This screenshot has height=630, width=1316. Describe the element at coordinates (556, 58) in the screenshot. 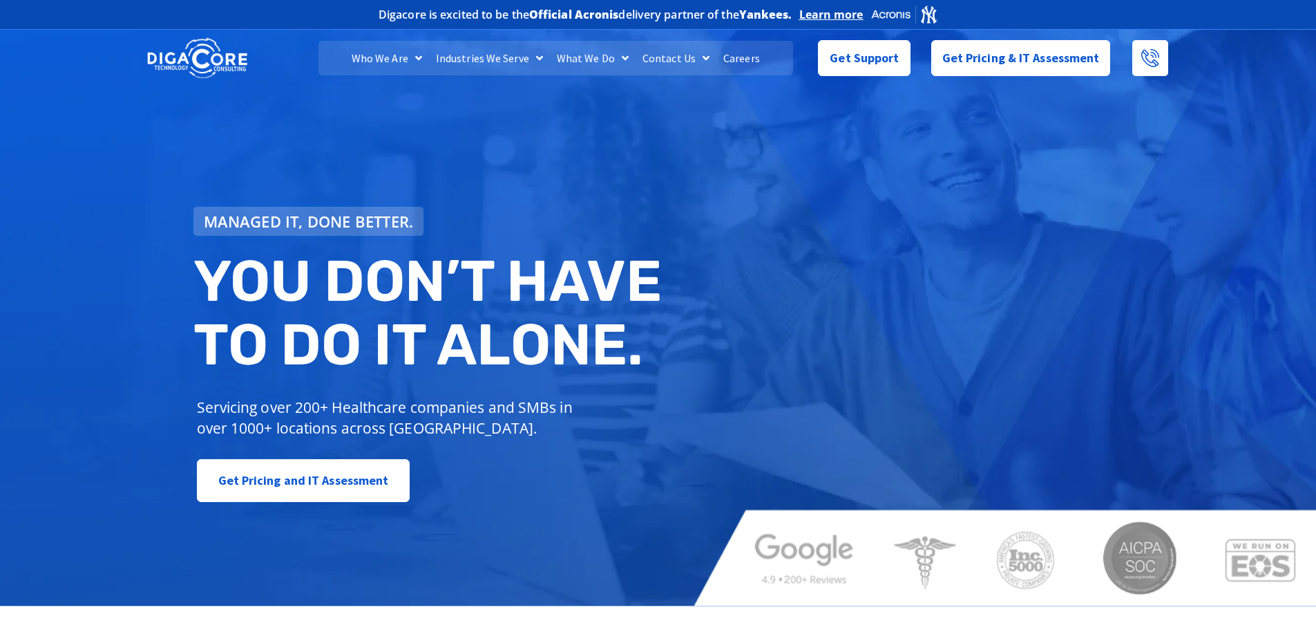

I see `nav: Menu` at that location.